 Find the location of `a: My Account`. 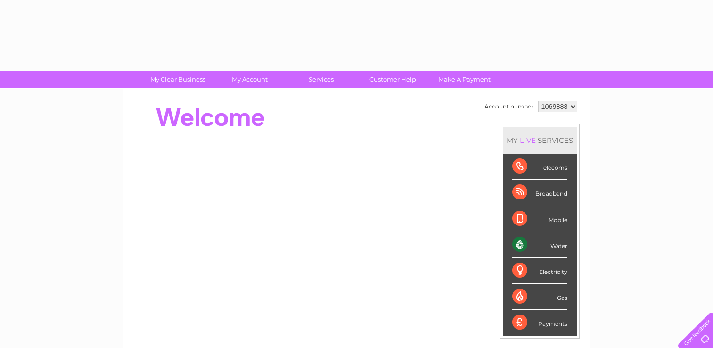

a: My Account is located at coordinates (249, 79).